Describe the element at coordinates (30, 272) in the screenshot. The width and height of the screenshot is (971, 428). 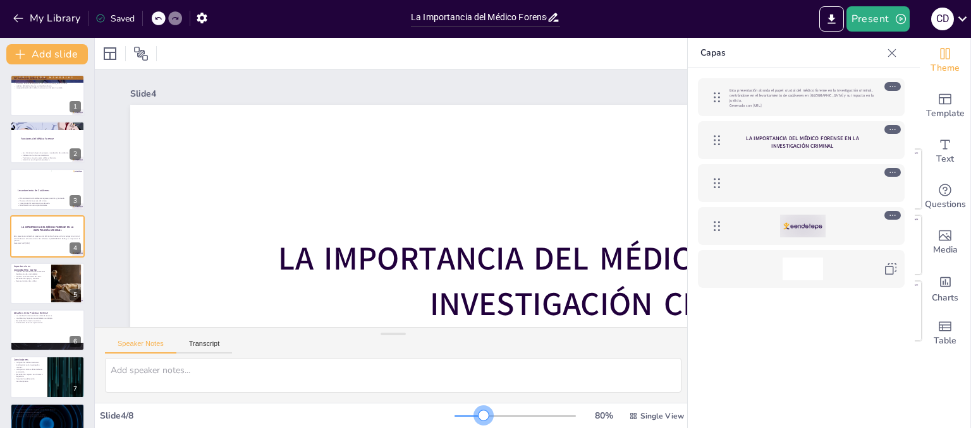
I see `p: La labor del médico forense es esencial debido a la alta criminalidad.` at that location.